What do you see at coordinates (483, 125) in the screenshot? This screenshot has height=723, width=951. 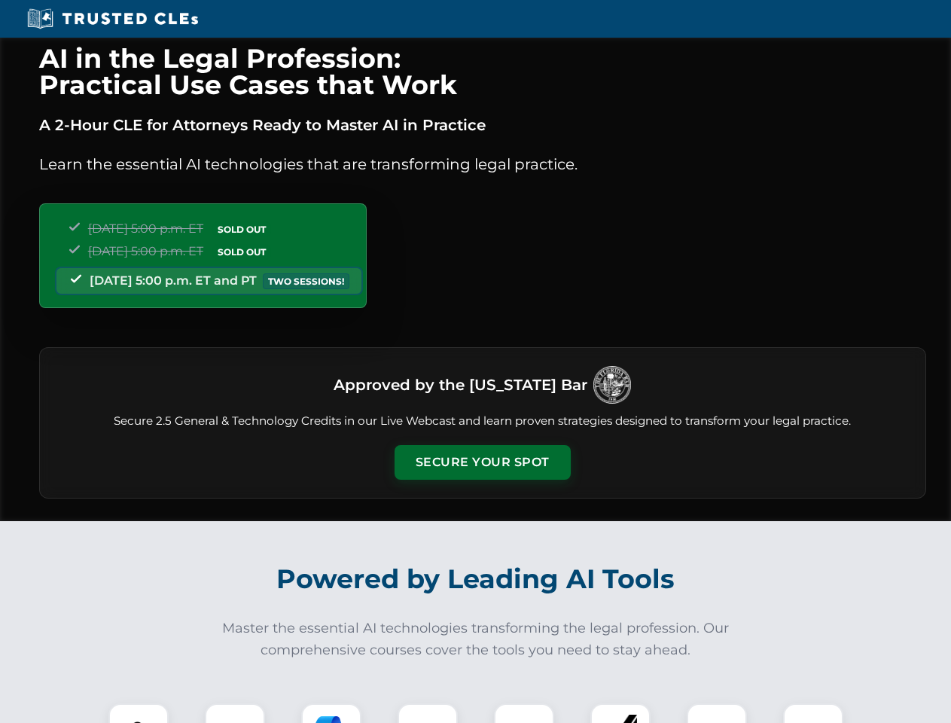 I see `p: A 2-Hour CLE for Attorneys Ready to Master AI in Practice` at bounding box center [483, 125].